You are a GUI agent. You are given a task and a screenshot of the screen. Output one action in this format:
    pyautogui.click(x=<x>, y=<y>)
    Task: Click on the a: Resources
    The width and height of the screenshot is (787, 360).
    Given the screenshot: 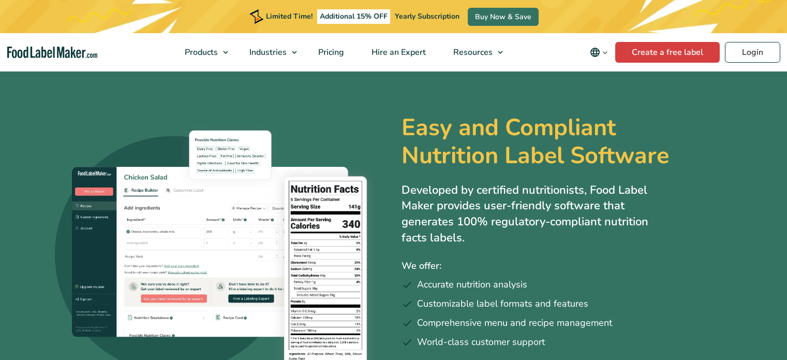 What is the action you would take?
    pyautogui.click(x=474, y=52)
    